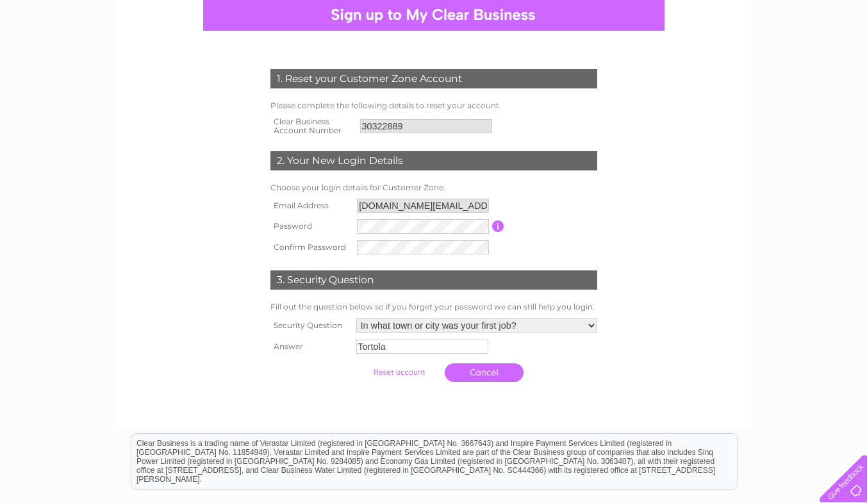 This screenshot has height=503, width=867. I want to click on a: 0333 014 3131, so click(670, 14).